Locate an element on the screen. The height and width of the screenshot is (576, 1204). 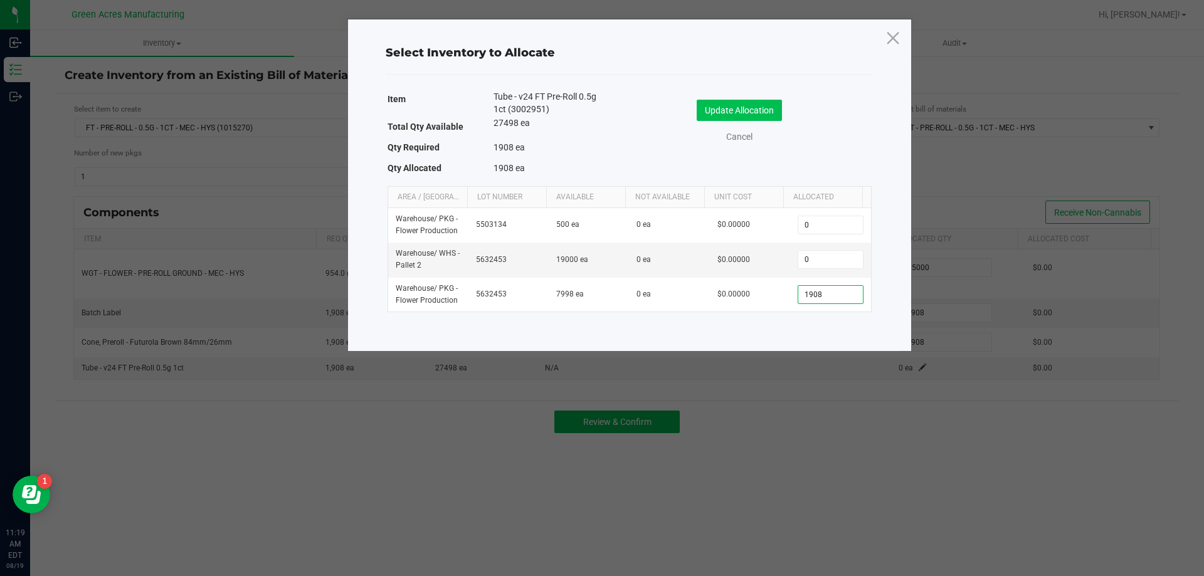
a: Cancel is located at coordinates (740, 137).